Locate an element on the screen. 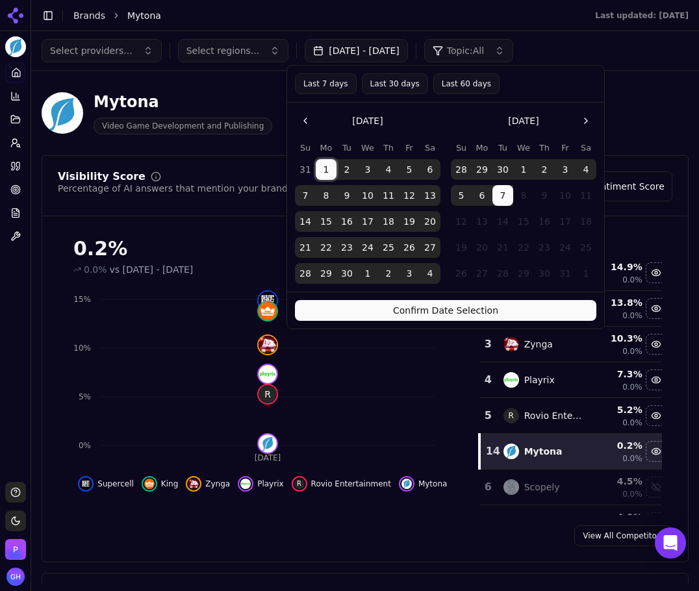 Image resolution: width=699 pixels, height=591 pixels. div: 0.2% is located at coordinates (263, 249).